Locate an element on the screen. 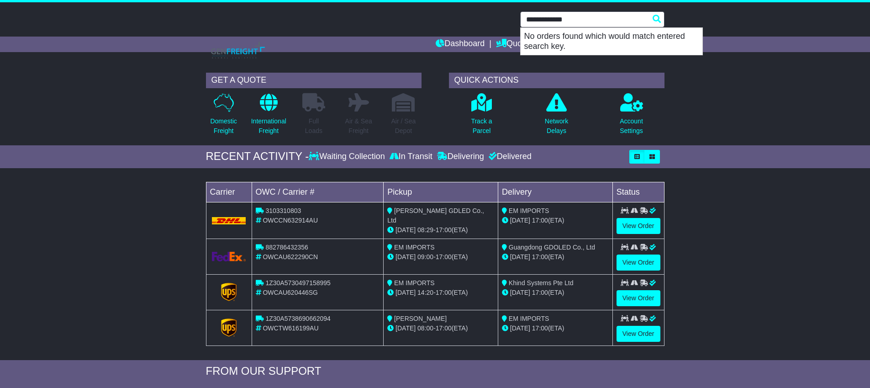 This screenshot has height=388, width=870. p: Network Delays is located at coordinates (557, 126).